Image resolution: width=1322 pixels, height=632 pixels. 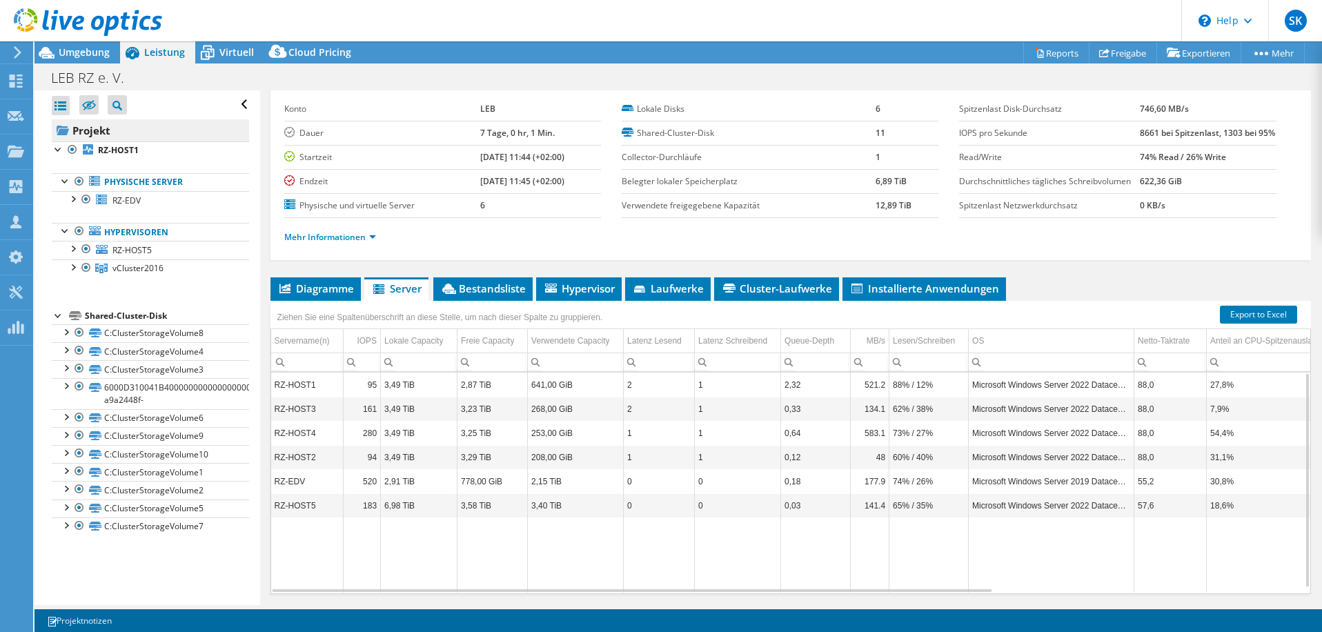 What do you see at coordinates (362, 433) in the screenshot?
I see `td: Column IOPS, Value 280` at bounding box center [362, 433].